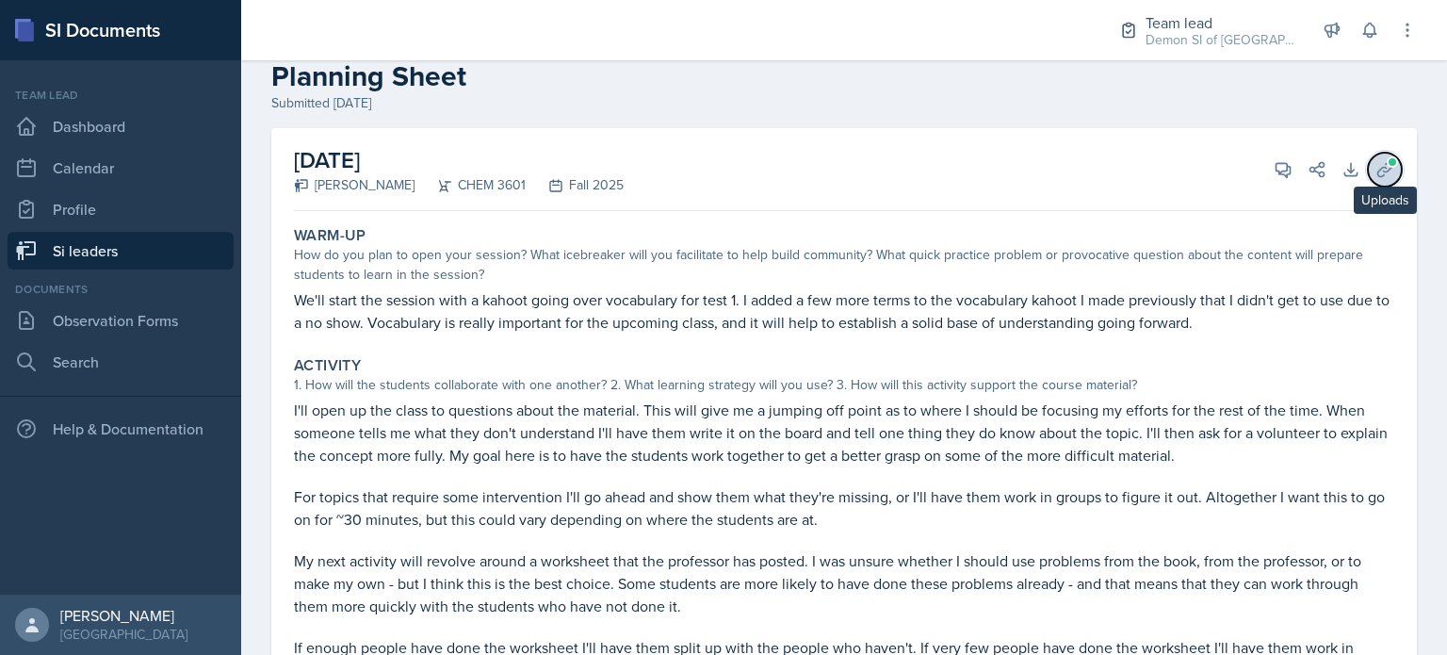  What do you see at coordinates (575, 185) in the screenshot?
I see `div: Fall 2025` at bounding box center [575, 185].